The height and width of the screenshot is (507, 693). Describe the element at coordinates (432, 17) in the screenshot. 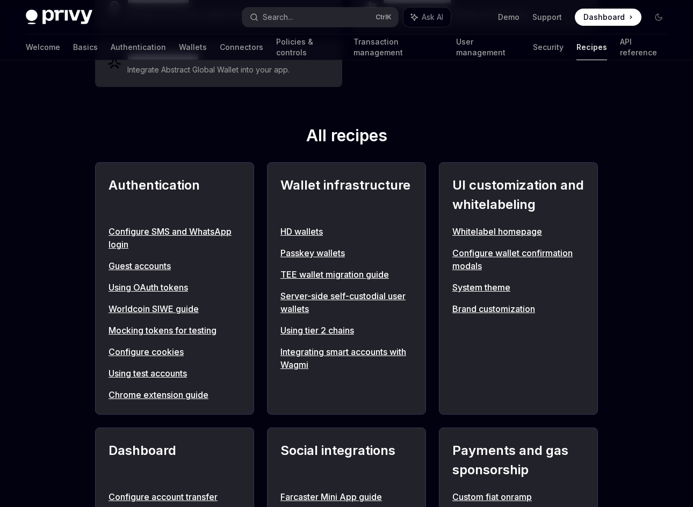

I see `span: Ask AI` at that location.